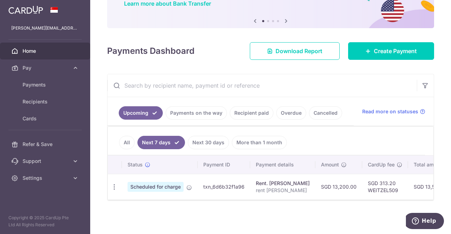 The width and height of the screenshot is (451, 234). What do you see at coordinates (151, 51) in the screenshot?
I see `h4: Payments Dashboard` at bounding box center [151, 51].